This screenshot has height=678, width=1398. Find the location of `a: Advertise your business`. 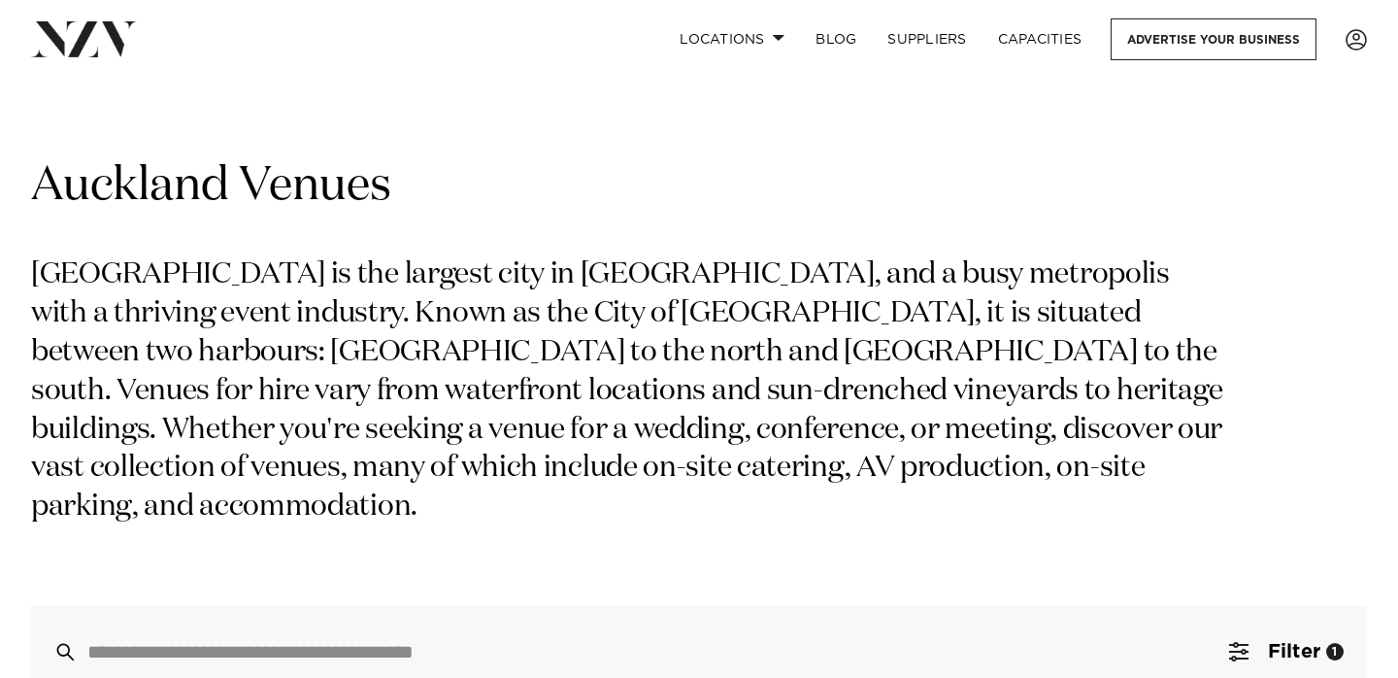

a: Advertise your business is located at coordinates (1214, 39).